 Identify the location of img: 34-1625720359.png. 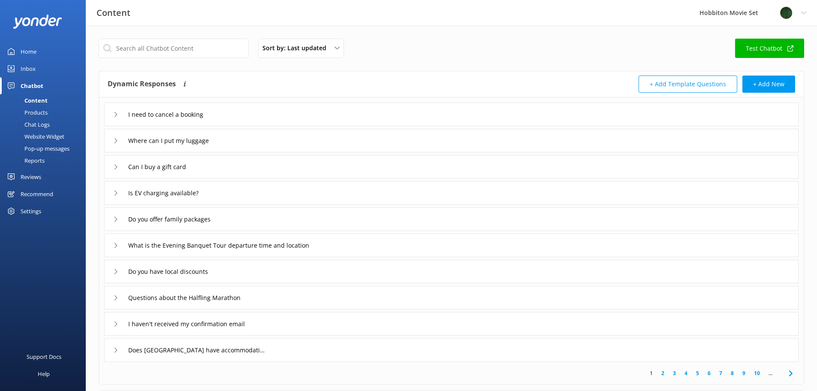
(786, 13).